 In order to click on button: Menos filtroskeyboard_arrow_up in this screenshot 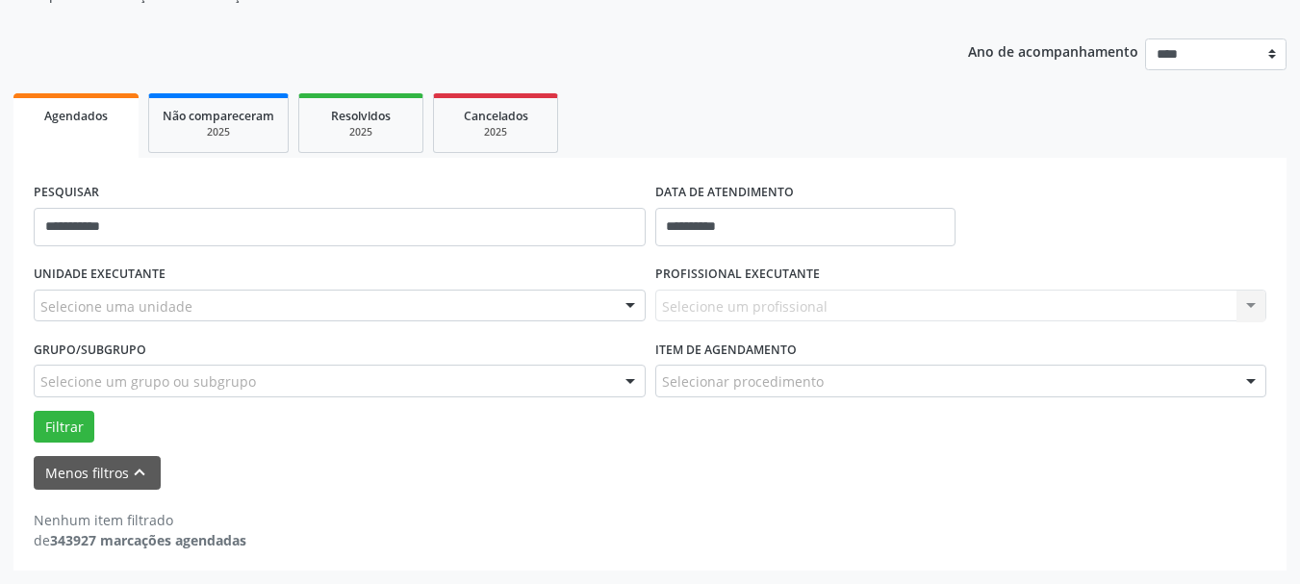, I will do `click(97, 472)`.